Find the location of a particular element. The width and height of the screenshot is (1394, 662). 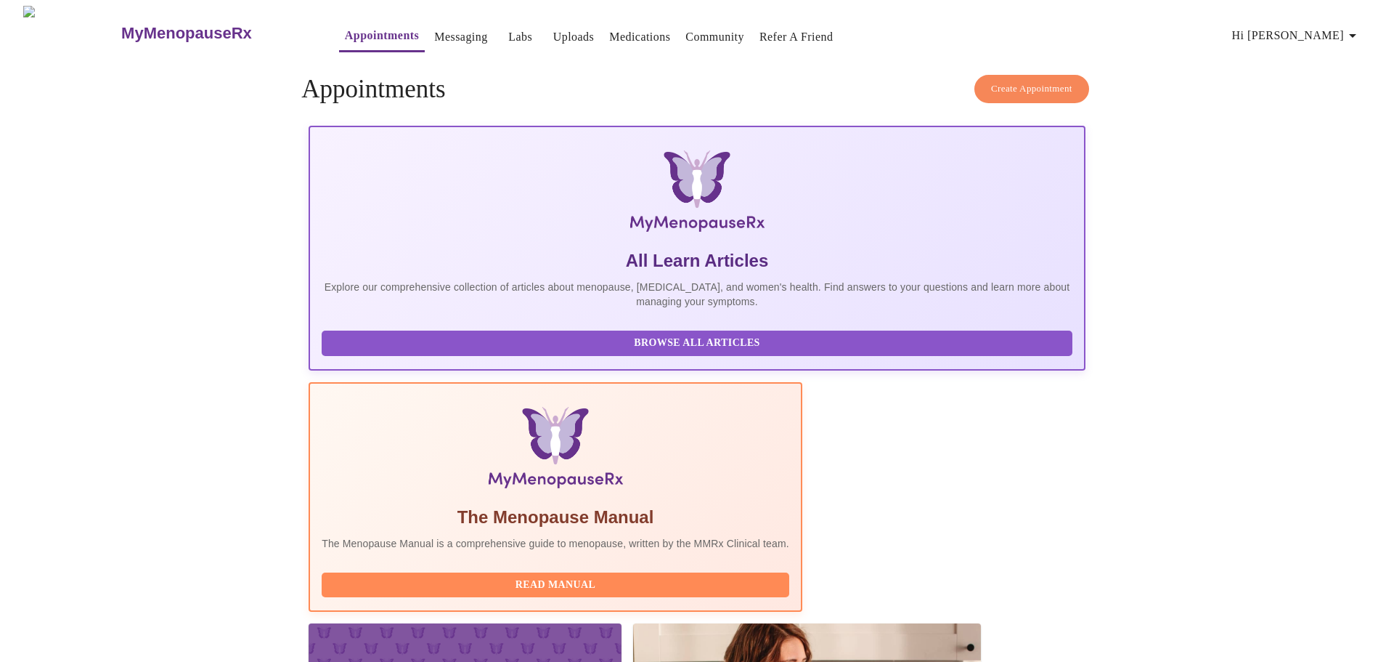

p: The Menopause Manual is a comprehensive guide to menopause, written by the MMRx Clinical team. is located at coordinates (556, 543).